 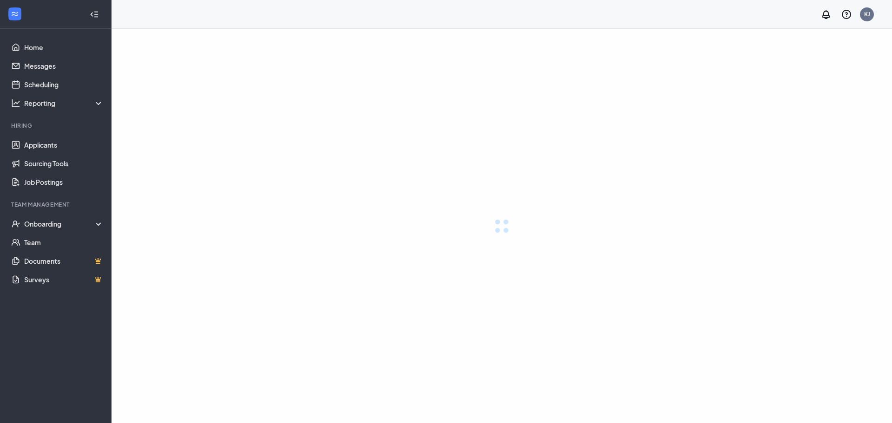 I want to click on a: Messages, so click(x=64, y=66).